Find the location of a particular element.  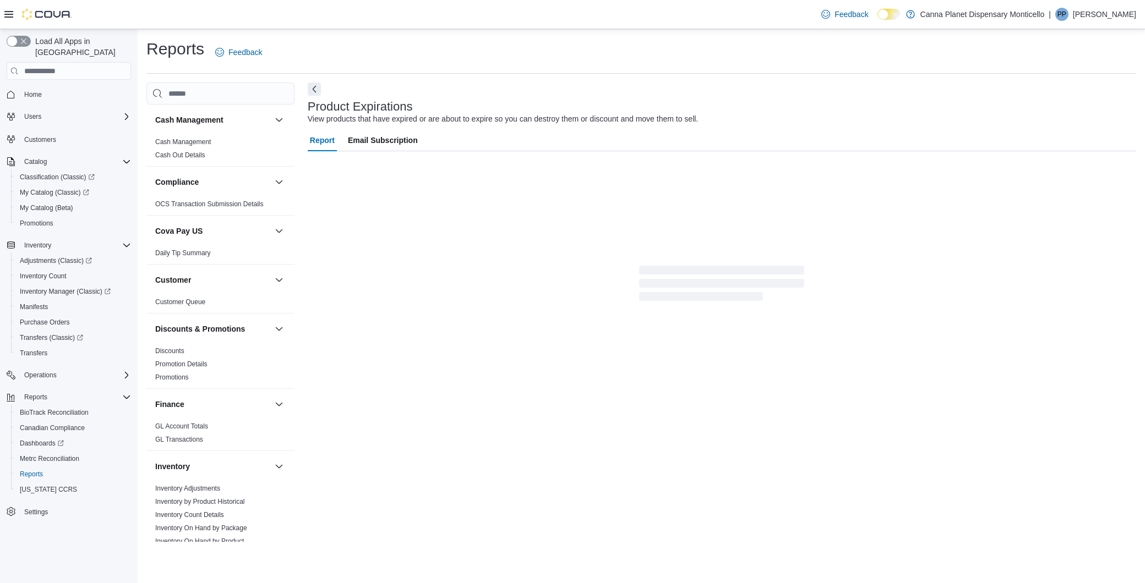

button: Customers is located at coordinates (69, 139).